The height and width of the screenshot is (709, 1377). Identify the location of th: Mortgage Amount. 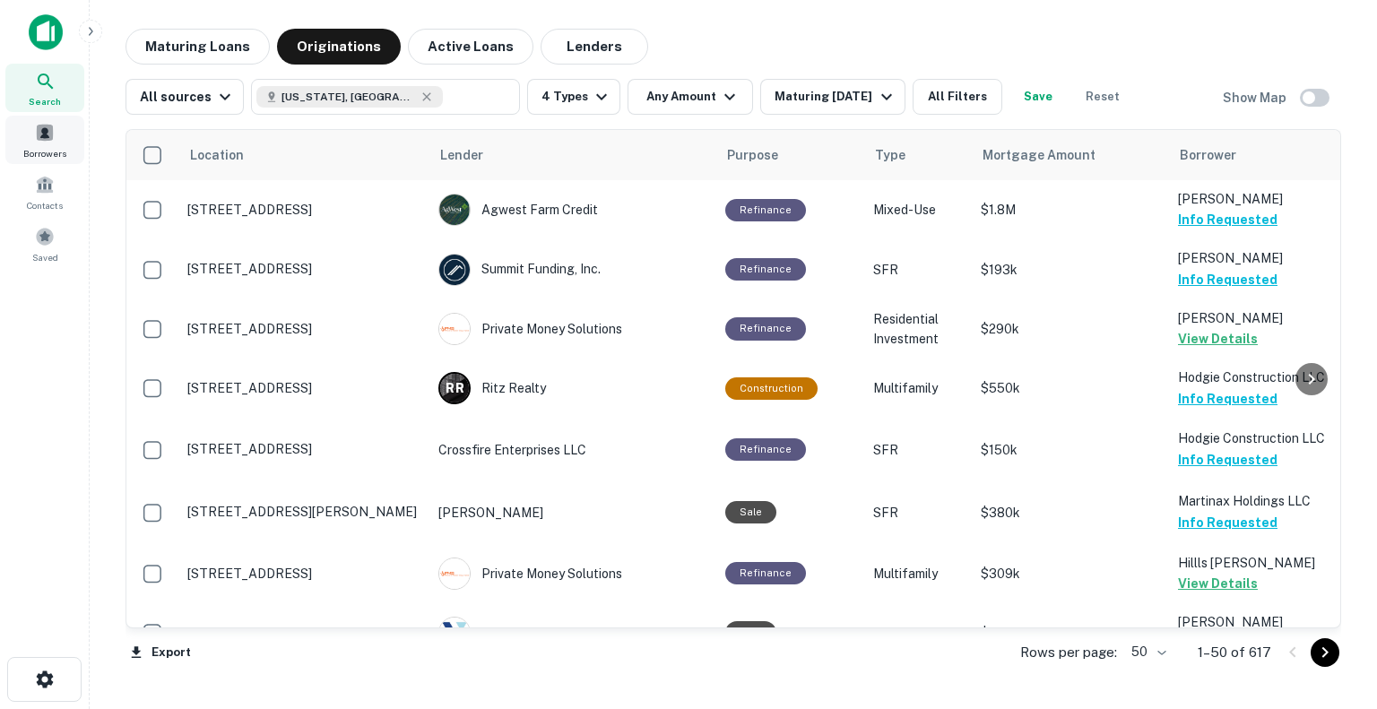
(1071, 155).